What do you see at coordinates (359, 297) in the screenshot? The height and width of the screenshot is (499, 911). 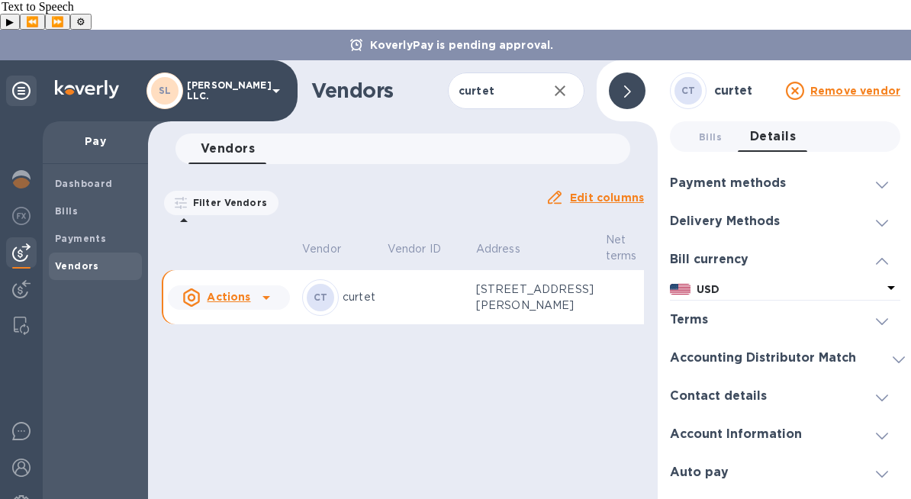 I see `p: curtet` at bounding box center [359, 297].